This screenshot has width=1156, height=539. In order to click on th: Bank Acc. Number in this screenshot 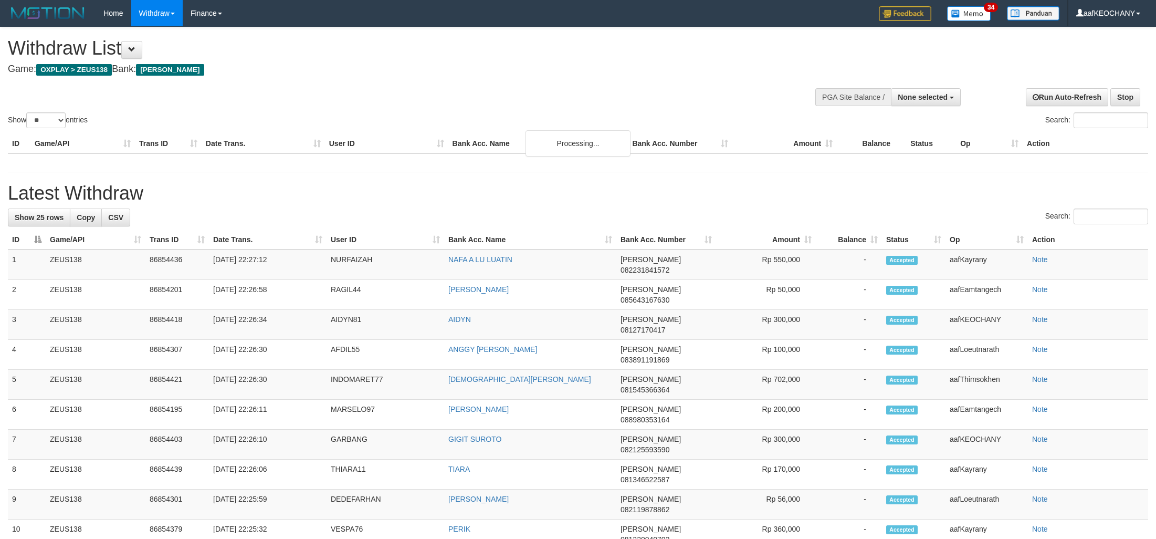, I will do `click(680, 143)`.